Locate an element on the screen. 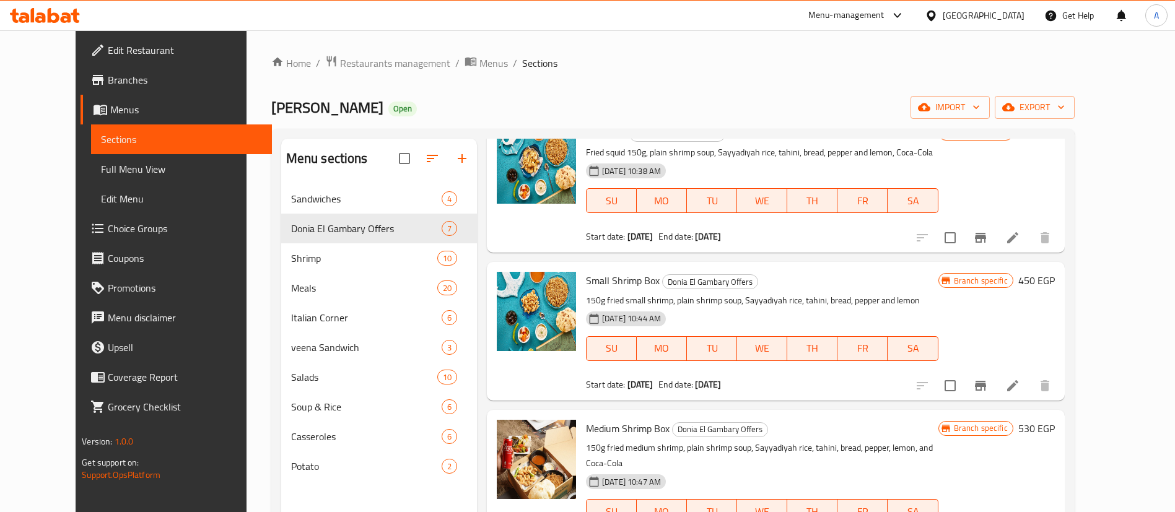 The image size is (1175, 512). a: Upsell is located at coordinates (176, 347).